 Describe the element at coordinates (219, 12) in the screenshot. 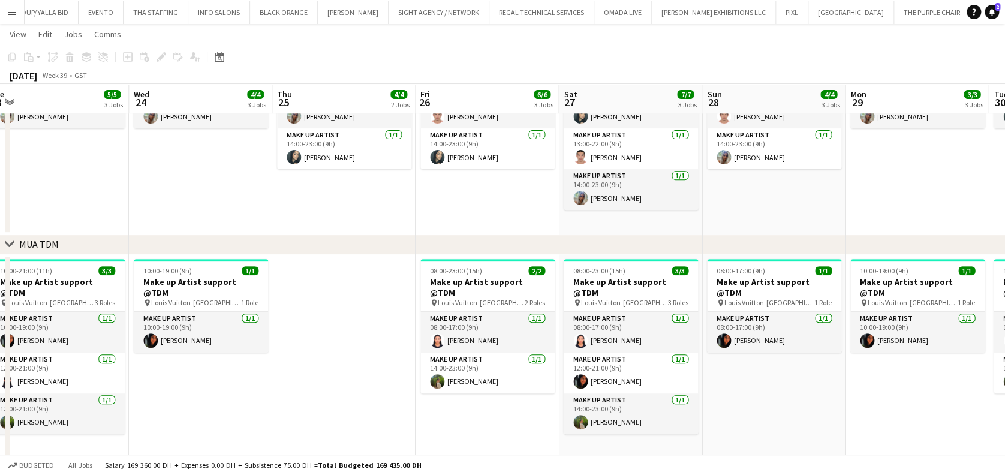

I see `button: INFO SALONS` at that location.